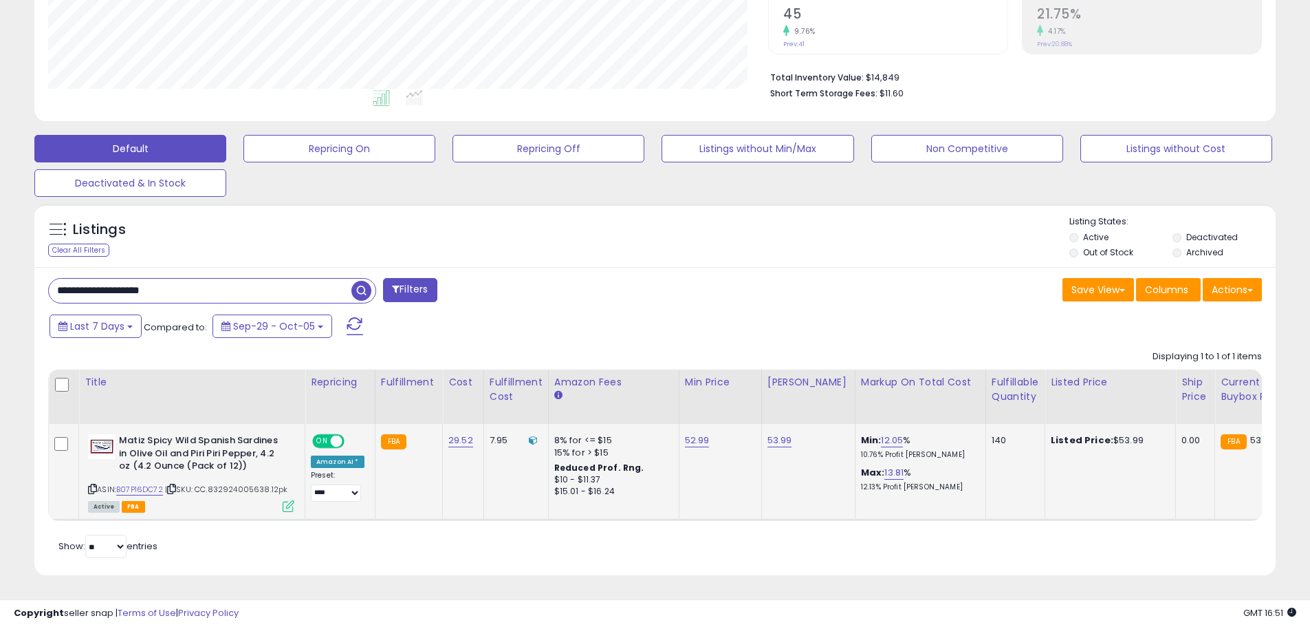 Image resolution: width=1310 pixels, height=627 pixels. I want to click on span: ON, so click(322, 441).